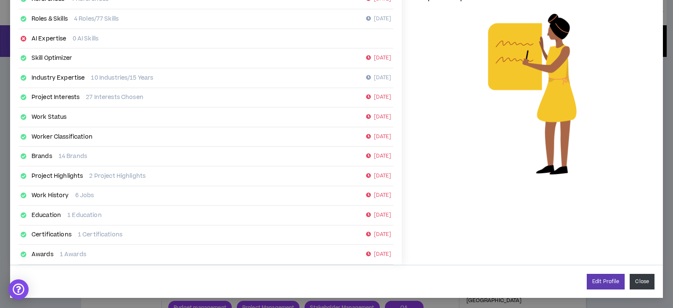 Image resolution: width=673 pixels, height=308 pixels. Describe the element at coordinates (57, 176) in the screenshot. I see `a: Project Highlights` at that location.